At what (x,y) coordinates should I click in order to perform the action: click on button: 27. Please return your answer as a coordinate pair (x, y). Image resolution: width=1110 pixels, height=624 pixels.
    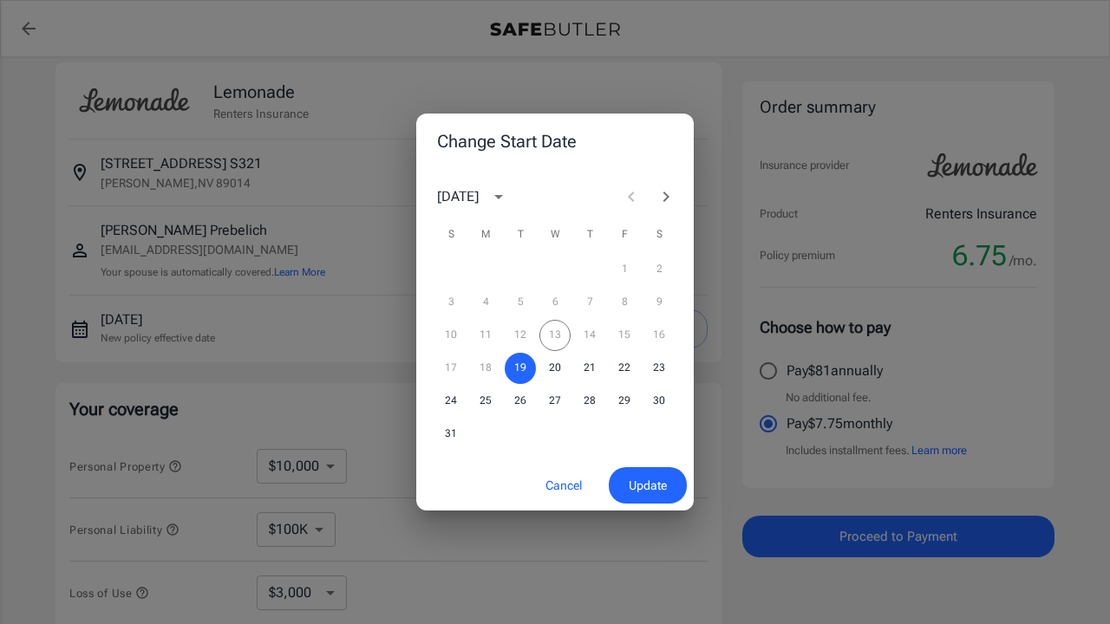
    Looking at the image, I should click on (555, 401).